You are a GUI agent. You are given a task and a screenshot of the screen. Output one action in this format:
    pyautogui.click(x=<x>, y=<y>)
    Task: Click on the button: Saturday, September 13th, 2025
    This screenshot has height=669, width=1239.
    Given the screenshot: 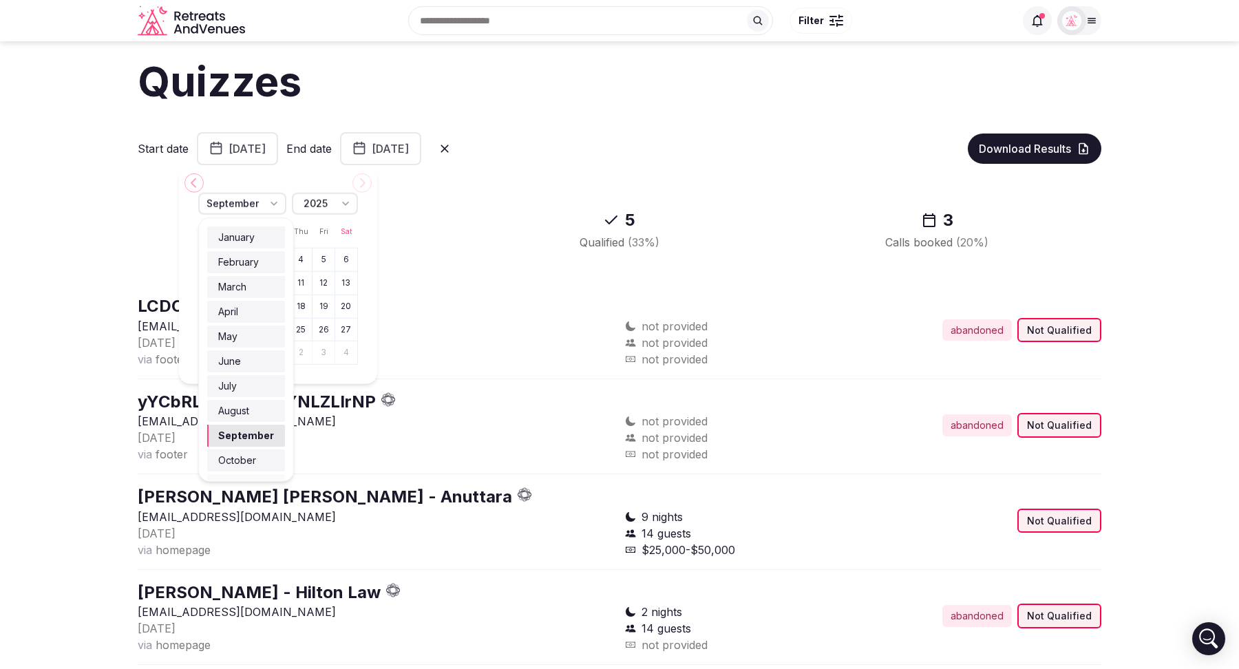 What is the action you would take?
    pyautogui.click(x=346, y=283)
    